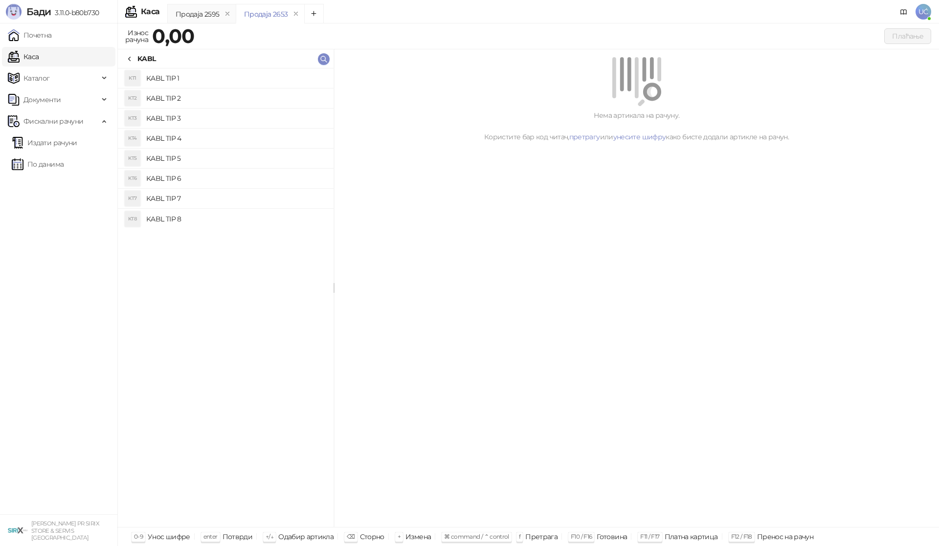 The height and width of the screenshot is (546, 939). Describe the element at coordinates (23, 57) in the screenshot. I see `a: Каса` at that location.